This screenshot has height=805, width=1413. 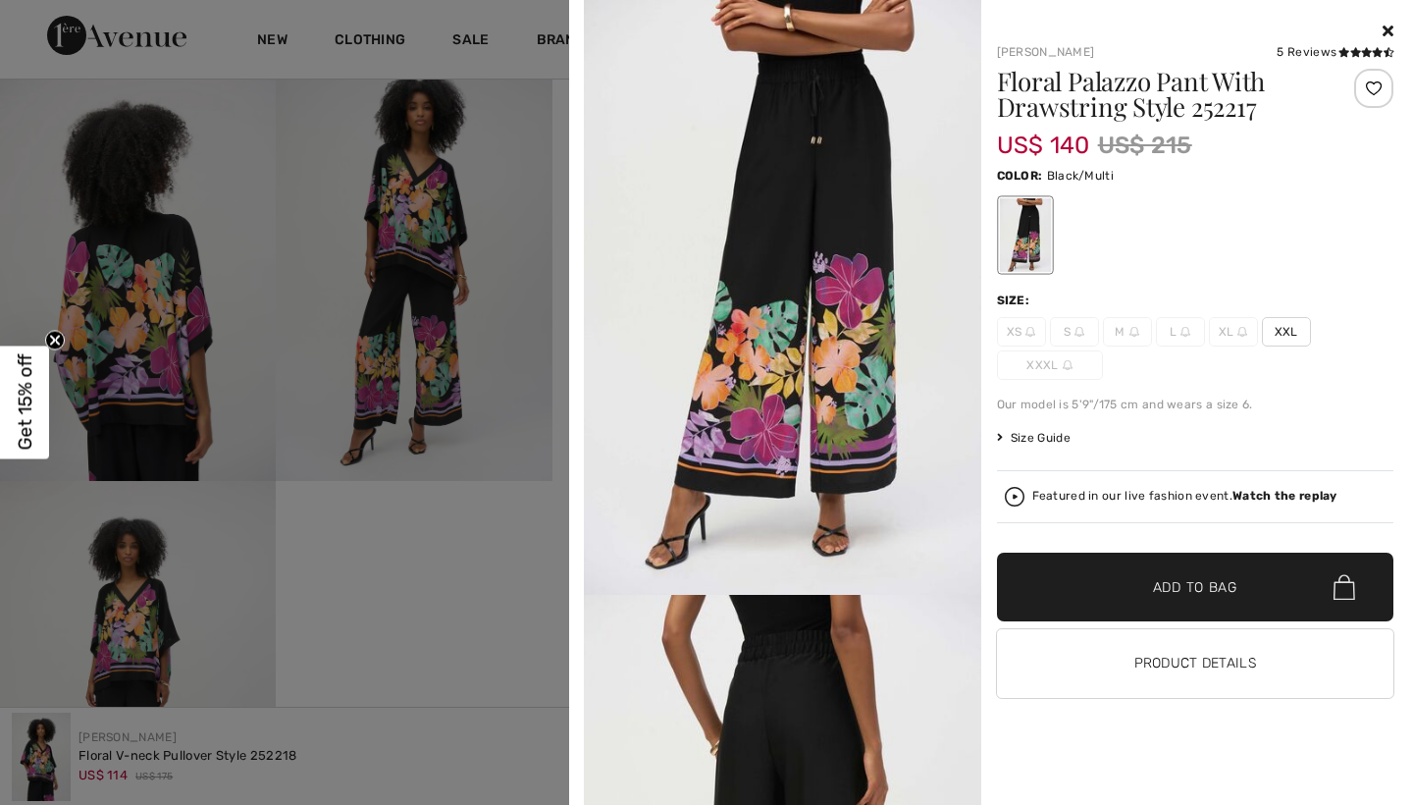 I want to click on span: Get 15% off, so click(x=25, y=402).